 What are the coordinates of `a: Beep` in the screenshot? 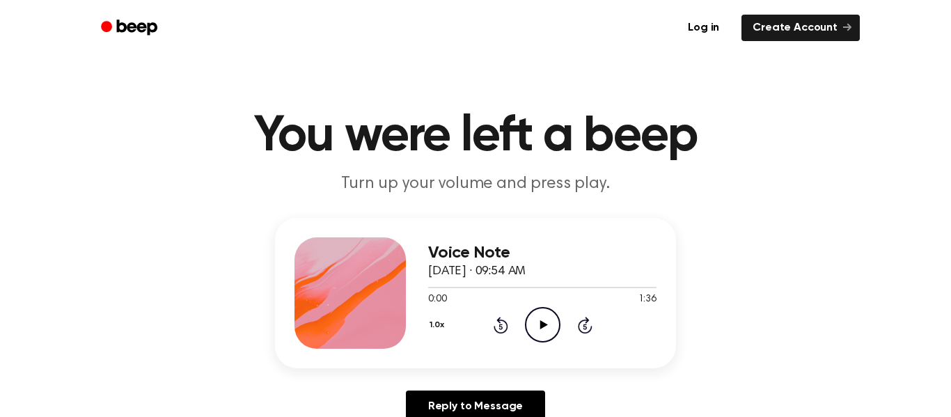 It's located at (130, 28).